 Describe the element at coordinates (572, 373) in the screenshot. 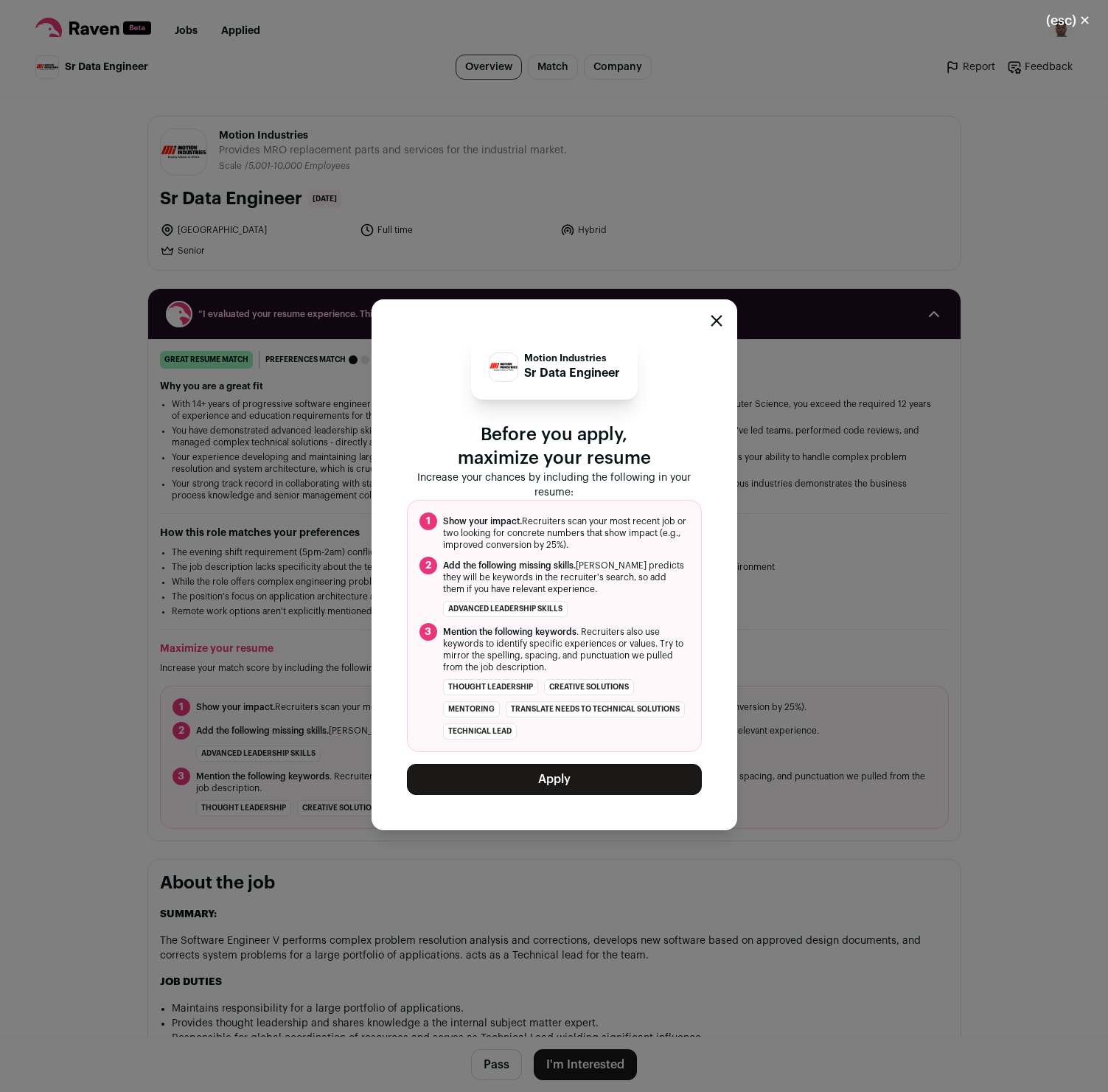

I see `p: Sr Data Engineer` at that location.